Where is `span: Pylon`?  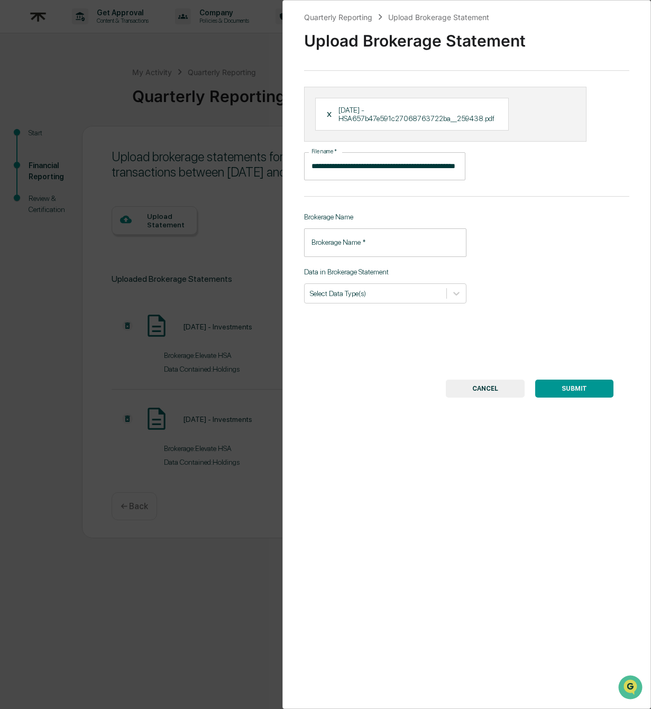 span: Pylon is located at coordinates (116, 183).